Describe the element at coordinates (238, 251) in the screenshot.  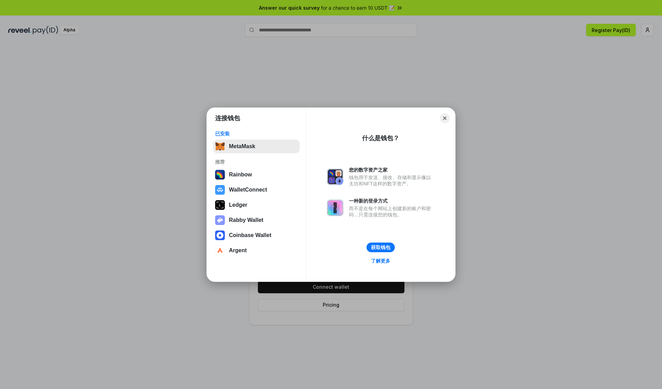
I see `div: Argent` at that location.